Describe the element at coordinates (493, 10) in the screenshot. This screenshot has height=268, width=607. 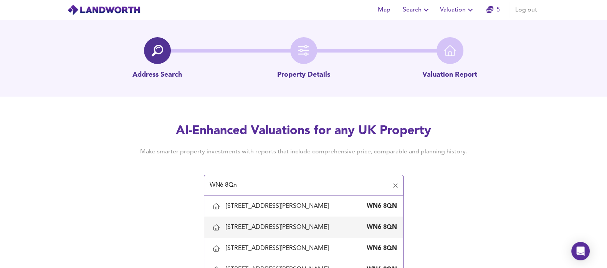
I see `button: 5` at that location.